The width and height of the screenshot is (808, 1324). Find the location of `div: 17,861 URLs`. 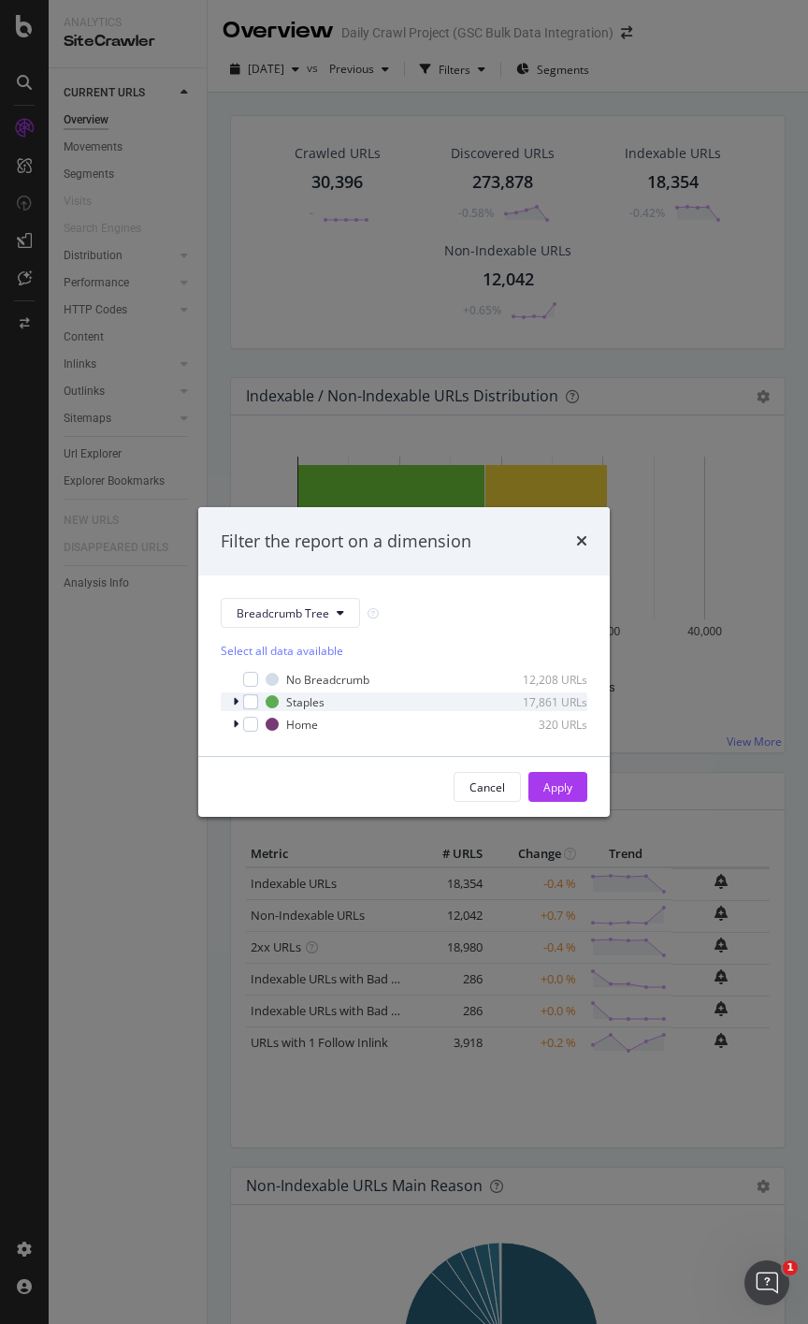

div: 17,861 URLs is located at coordinates (542, 702).